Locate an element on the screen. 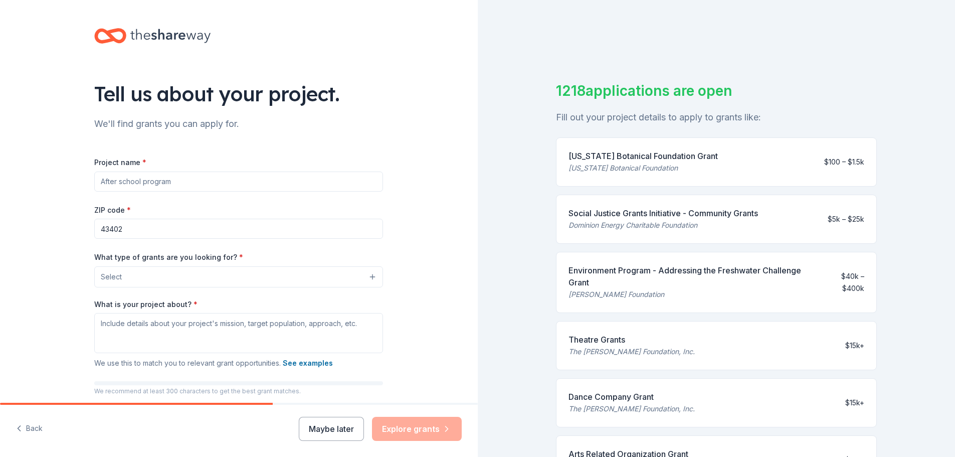 Image resolution: width=955 pixels, height=457 pixels. div: Dominion Energy Charitable Foundation is located at coordinates (664, 225).